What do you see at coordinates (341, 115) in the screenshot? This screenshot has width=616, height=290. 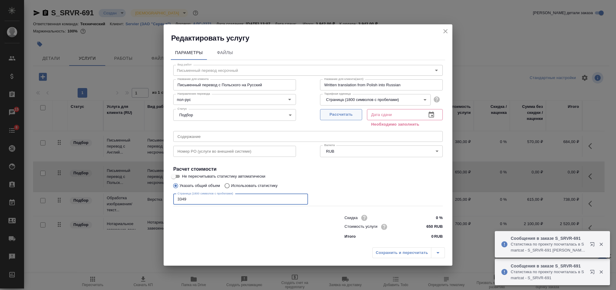 I see `button: Рассчитать` at bounding box center [341, 115].